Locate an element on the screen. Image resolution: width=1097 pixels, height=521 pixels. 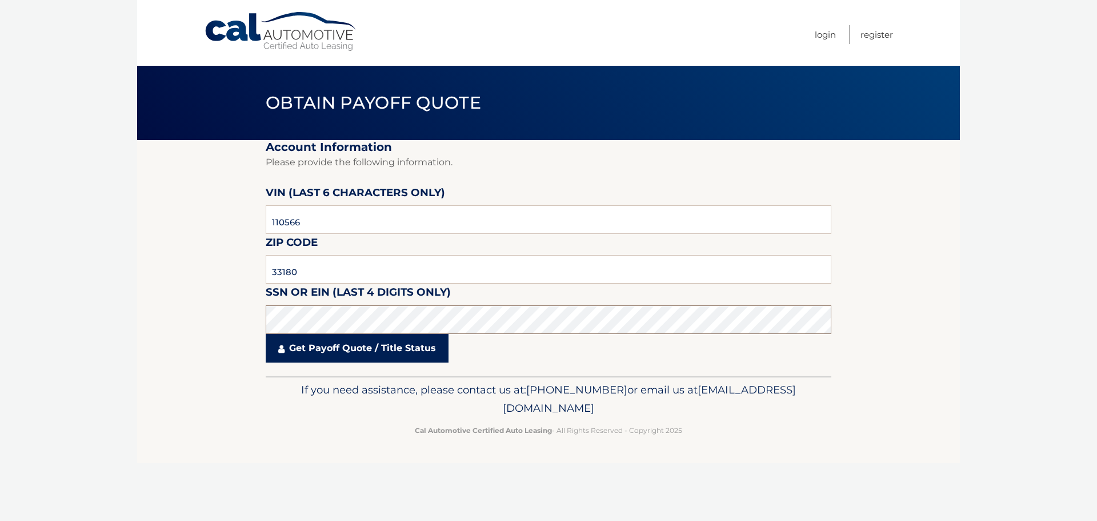
p: - All Rights Reserved - Copyright 2025 is located at coordinates (549, 430).